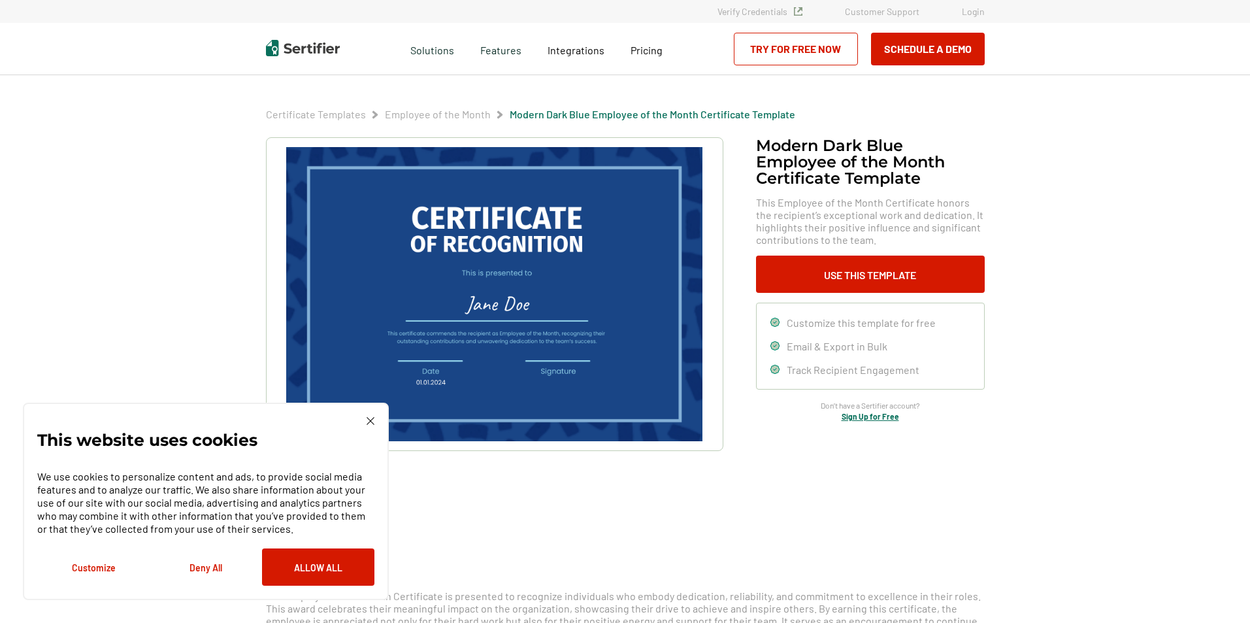 The image size is (1250, 623). What do you see at coordinates (870, 221) in the screenshot?
I see `span: This Employee of the Month Certificate honors the recipient’s exceptional work and dedication. It...` at bounding box center [870, 221].